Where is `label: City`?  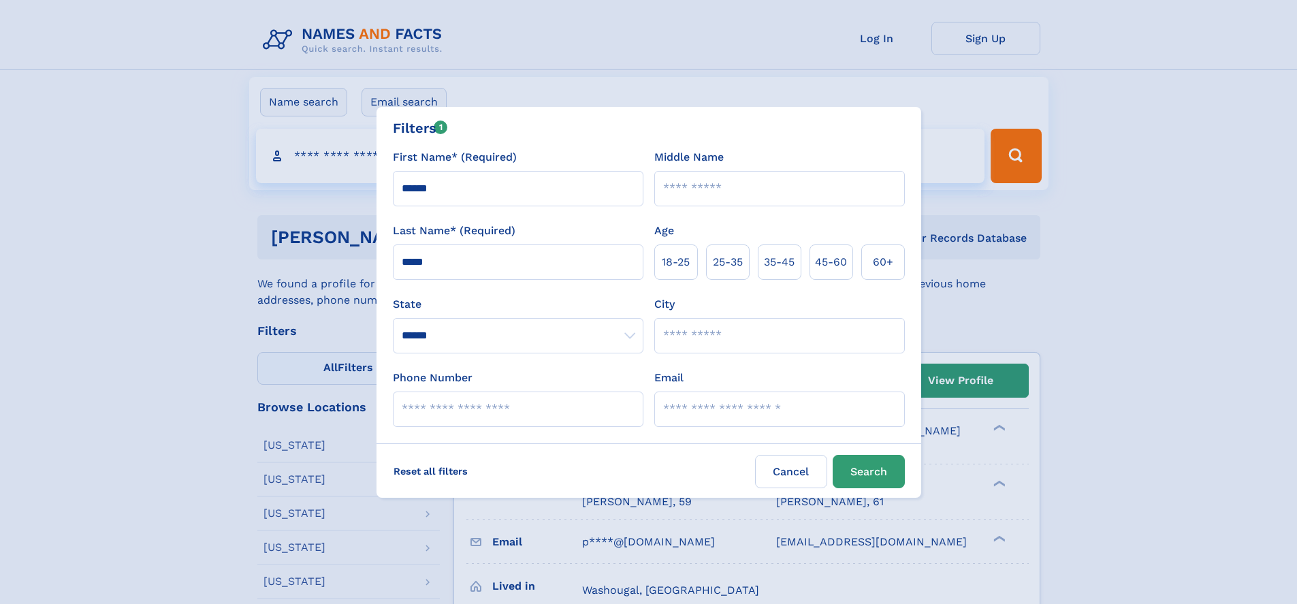 label: City is located at coordinates (664, 304).